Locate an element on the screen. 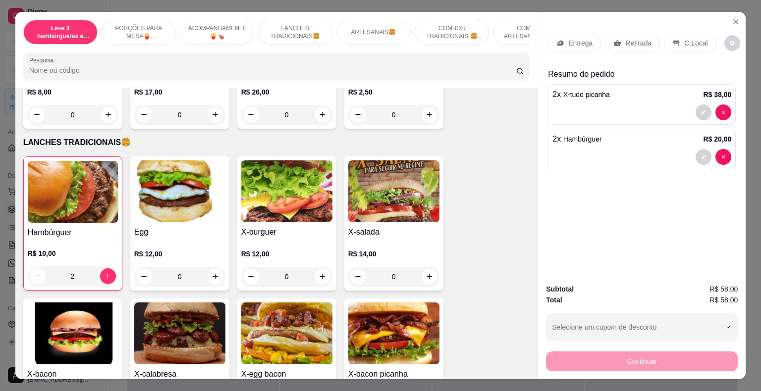 Image resolution: width=761 pixels, height=391 pixels. strong: Total is located at coordinates (554, 300).